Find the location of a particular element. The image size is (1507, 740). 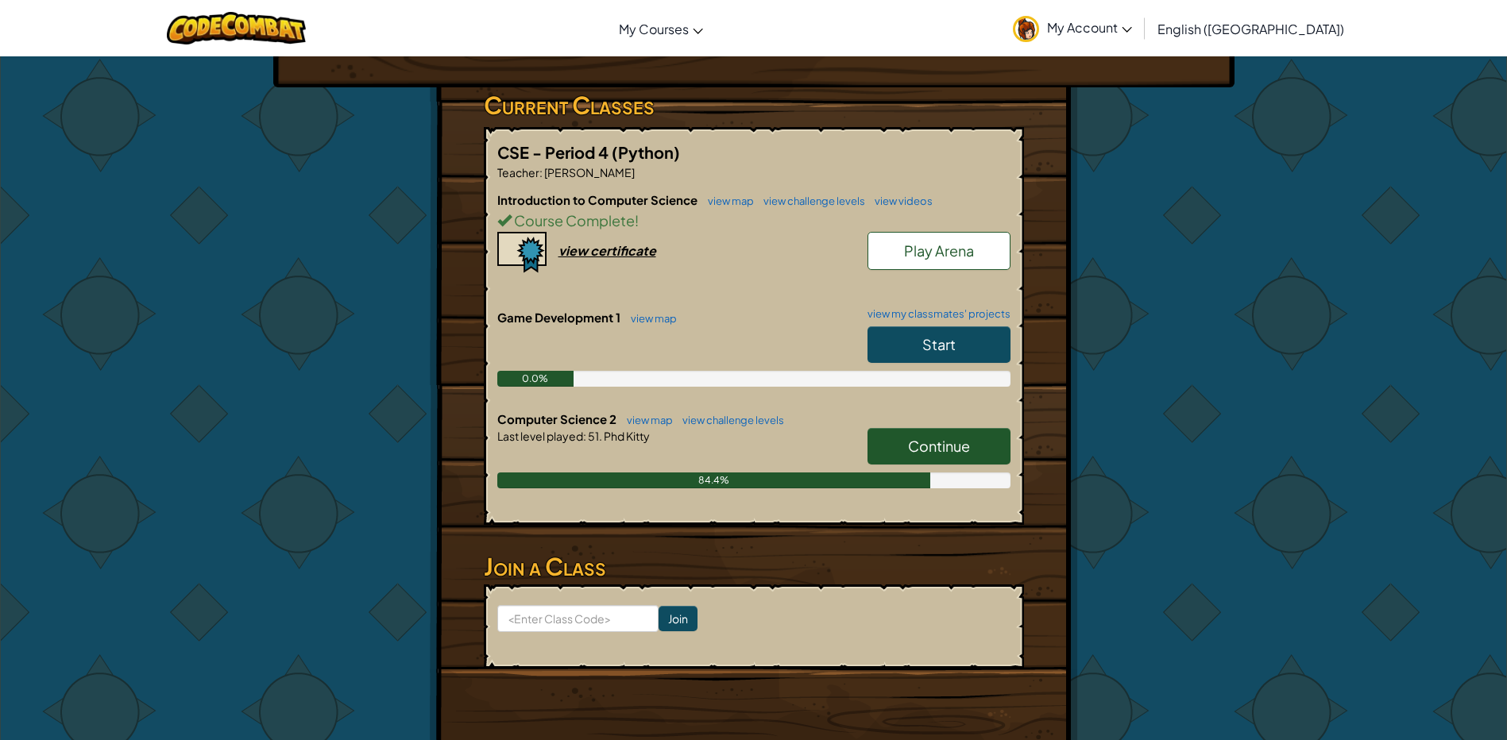

img: certificate-icon.png is located at coordinates (522, 253).